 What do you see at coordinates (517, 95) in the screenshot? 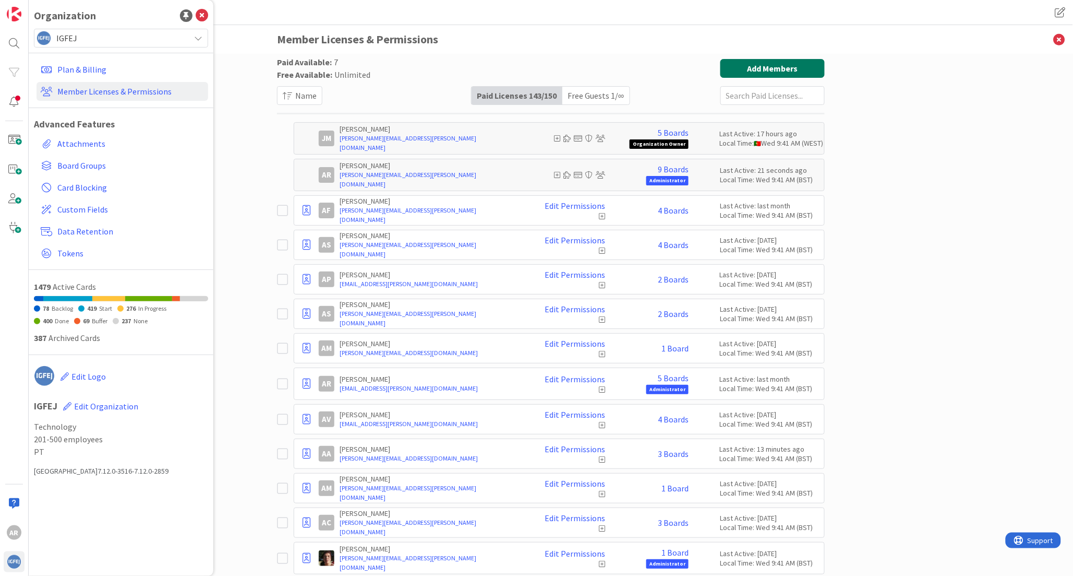
I see `div: Paid Licenses 143 / 150` at bounding box center [517, 95].